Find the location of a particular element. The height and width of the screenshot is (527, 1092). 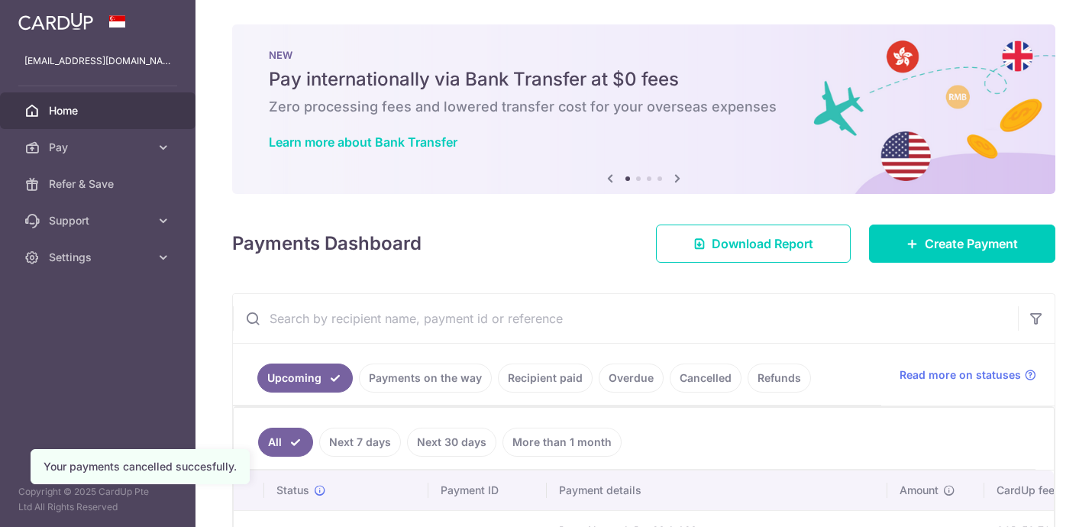

img: Bank transfer banner is located at coordinates (644, 109).